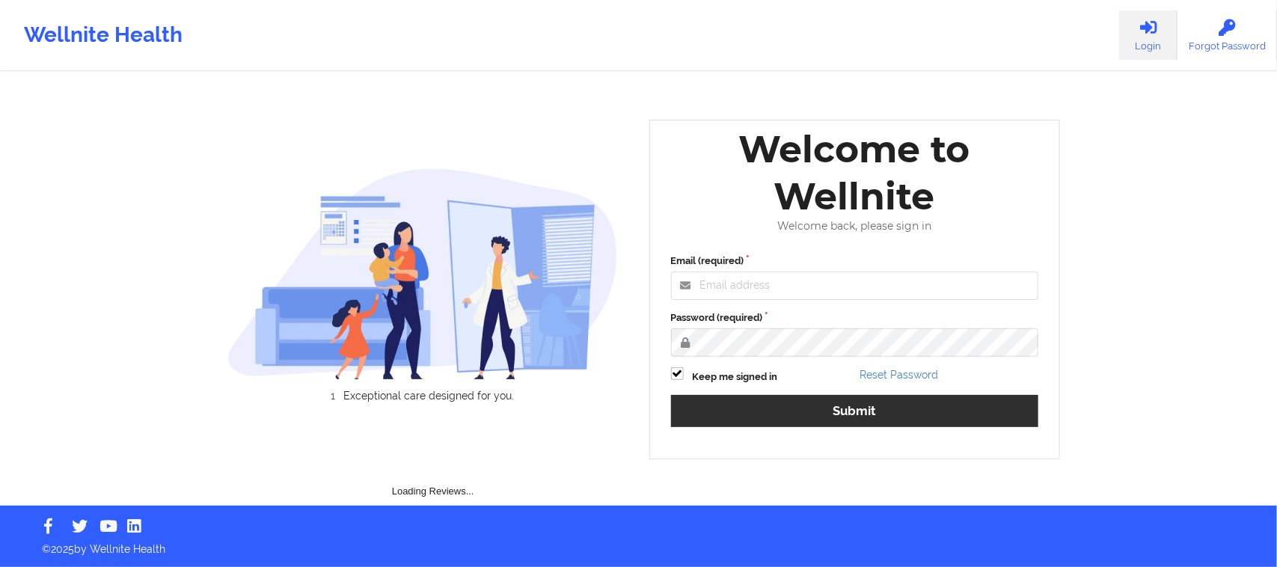 The image size is (1277, 567). Describe the element at coordinates (430, 396) in the screenshot. I see `li: Exceptional care designed for you.` at that location.